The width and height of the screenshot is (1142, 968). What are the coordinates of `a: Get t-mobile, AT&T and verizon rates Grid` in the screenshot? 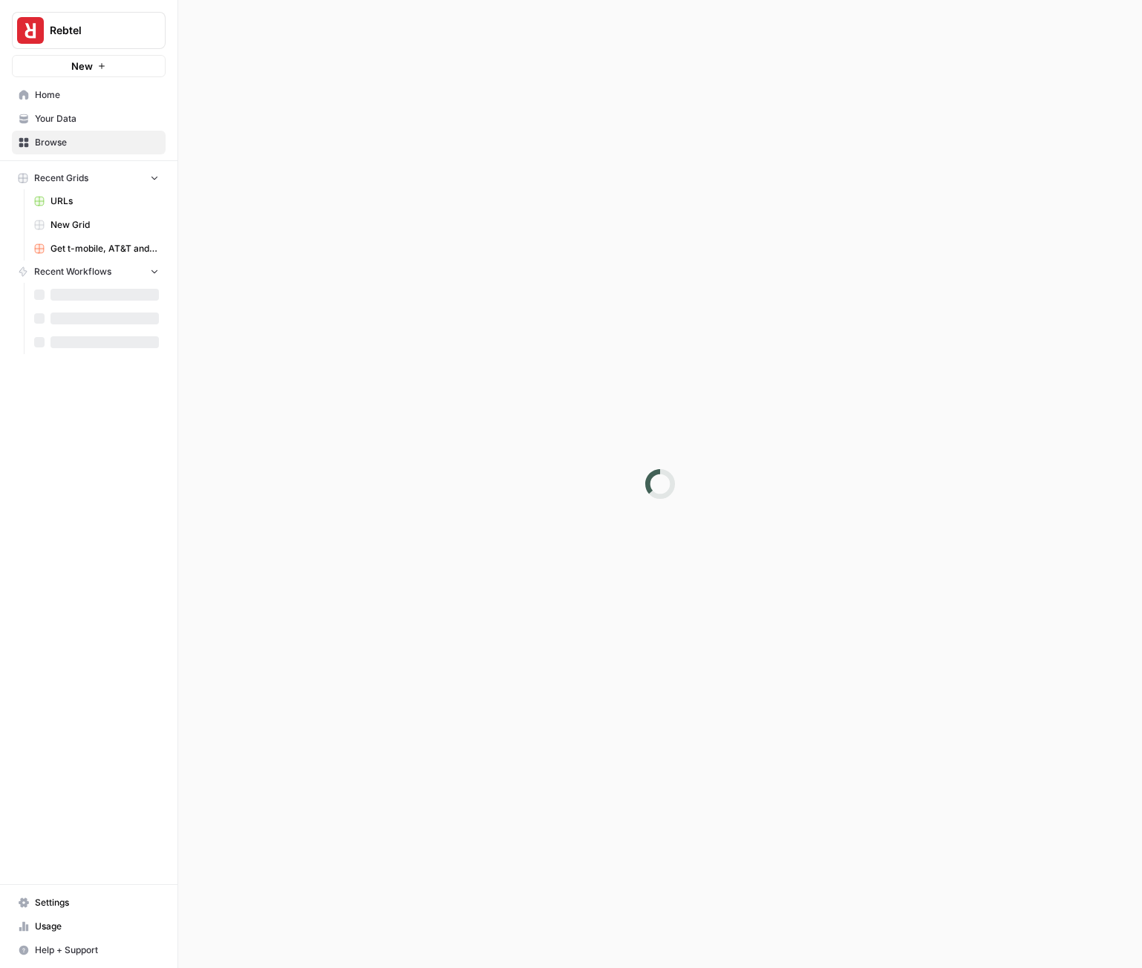 It's located at (97, 249).